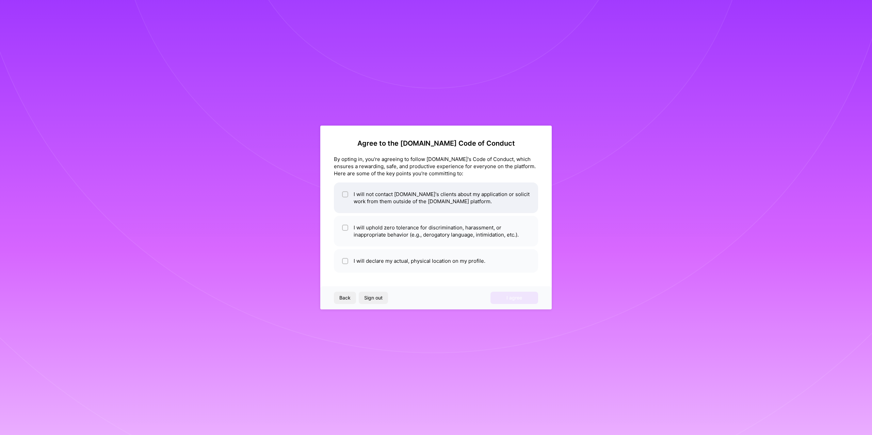  Describe the element at coordinates (374, 298) in the screenshot. I see `span: Sign out` at that location.